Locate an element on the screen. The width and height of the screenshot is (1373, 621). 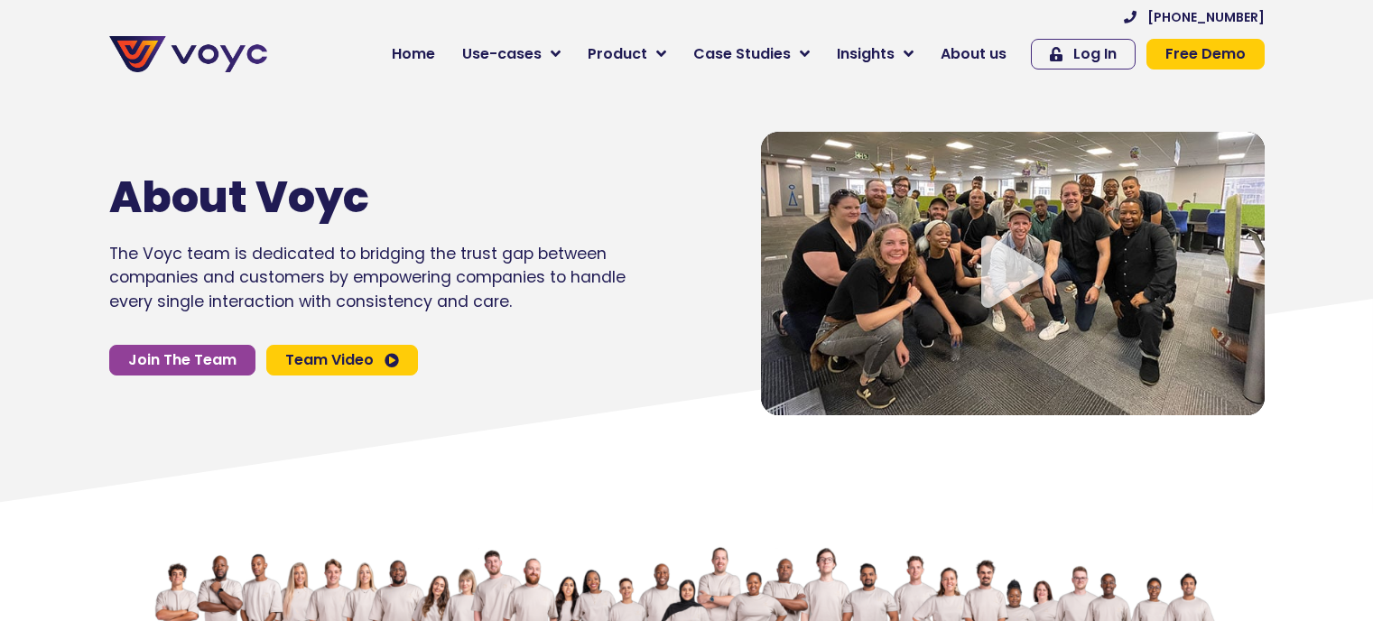
a: Home is located at coordinates (413, 54).